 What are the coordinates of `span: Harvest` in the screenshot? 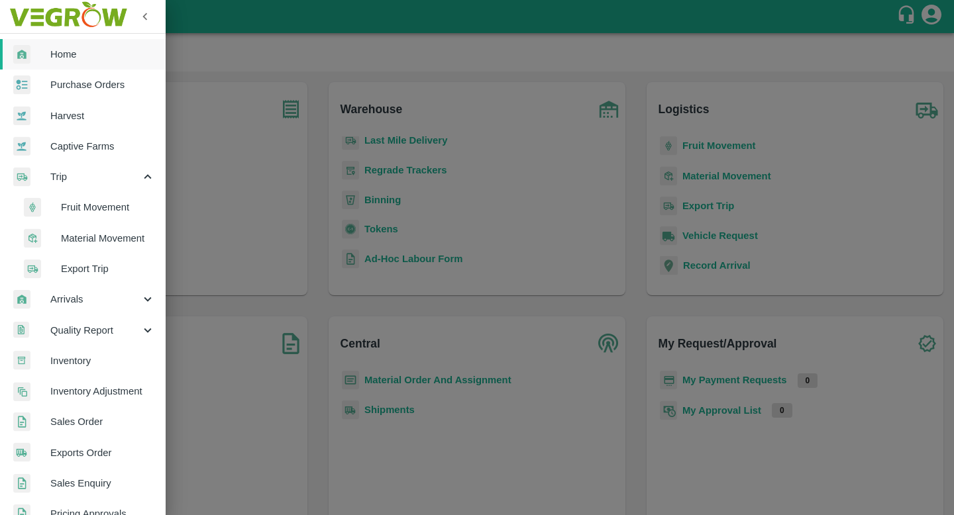 It's located at (103, 116).